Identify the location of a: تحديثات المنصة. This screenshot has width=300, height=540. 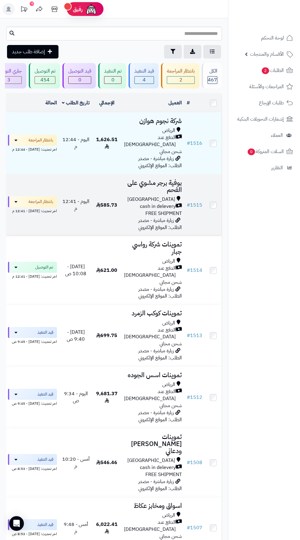
(24, 10).